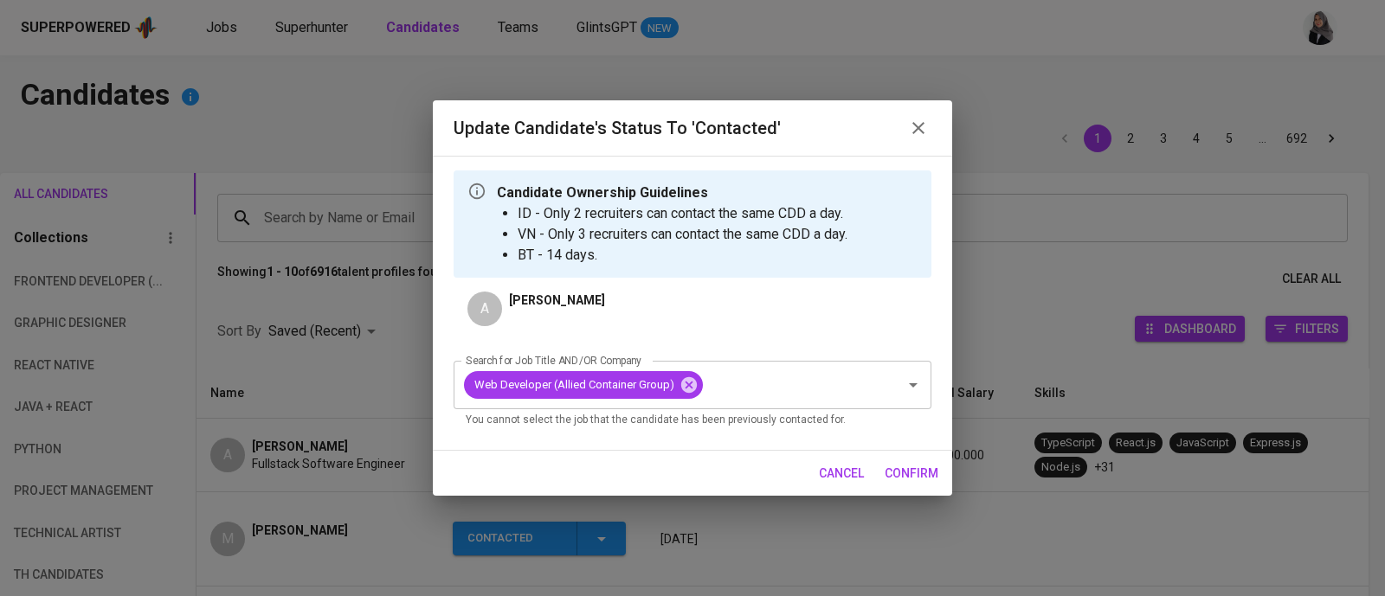 This screenshot has height=596, width=1385. Describe the element at coordinates (574, 384) in the screenshot. I see `span: Web Developer (Allied Container Group)` at that location.